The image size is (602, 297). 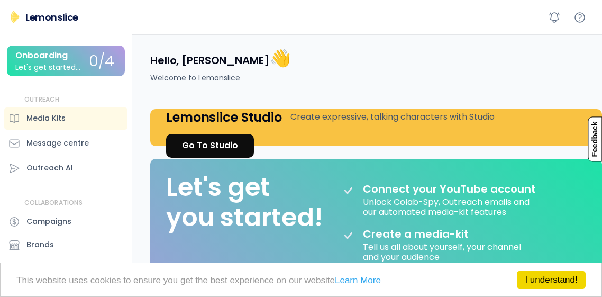 I want to click on div: Welcome to Lemonslice, so click(x=195, y=78).